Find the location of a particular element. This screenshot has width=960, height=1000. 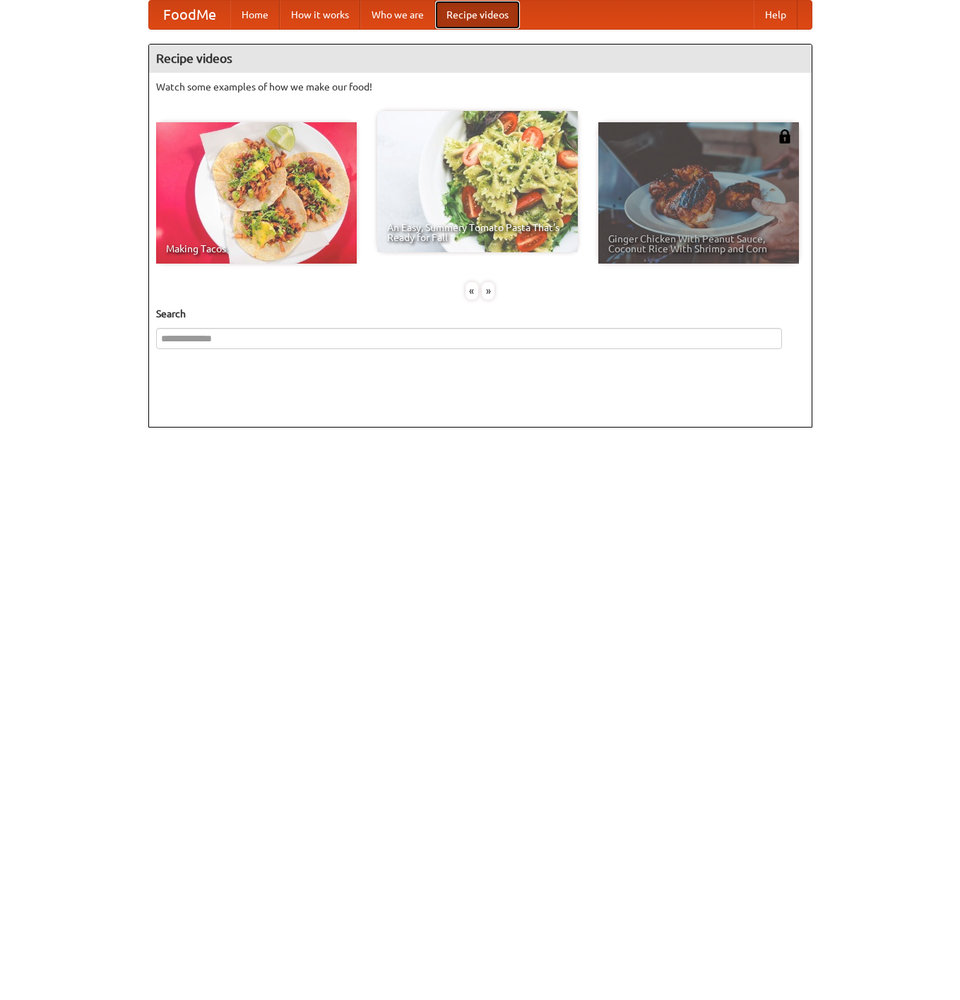

span: An Easy, Summery Tomato Pasta That's Ready for Fall is located at coordinates (478, 232).